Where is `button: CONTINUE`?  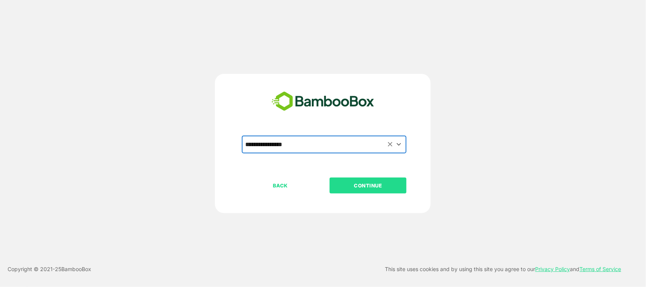
button: CONTINUE is located at coordinates (368, 186).